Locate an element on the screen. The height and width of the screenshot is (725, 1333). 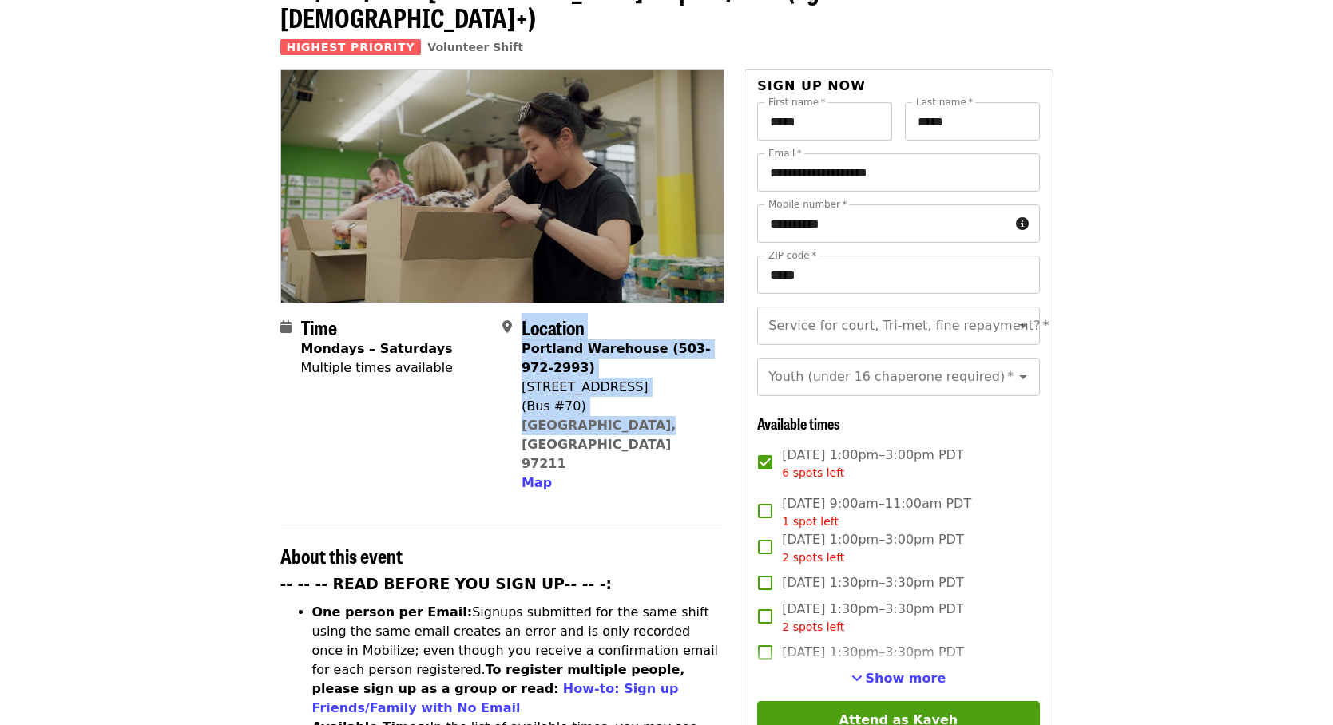
label: ZIP code is located at coordinates (792, 256).